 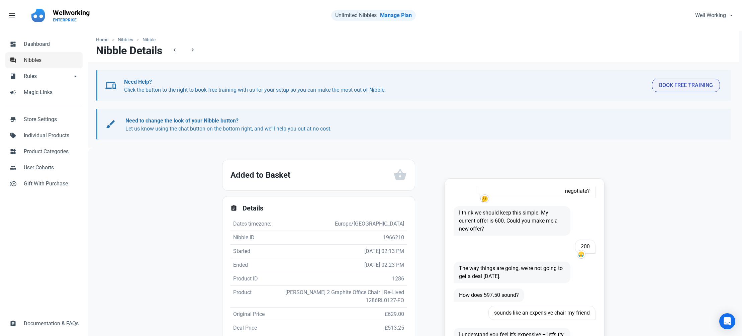 I want to click on span: Dashboard, so click(x=51, y=44).